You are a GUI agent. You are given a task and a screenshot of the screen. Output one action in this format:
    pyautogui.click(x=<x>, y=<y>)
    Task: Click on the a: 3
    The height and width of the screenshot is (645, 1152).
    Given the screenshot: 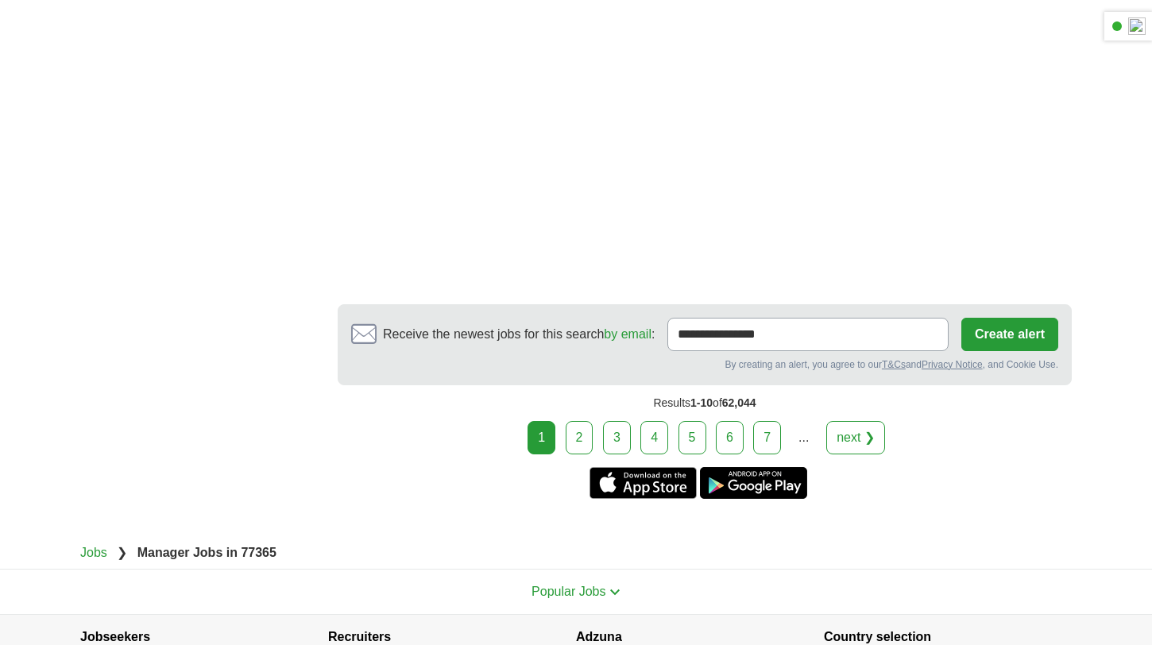 What is the action you would take?
    pyautogui.click(x=617, y=438)
    